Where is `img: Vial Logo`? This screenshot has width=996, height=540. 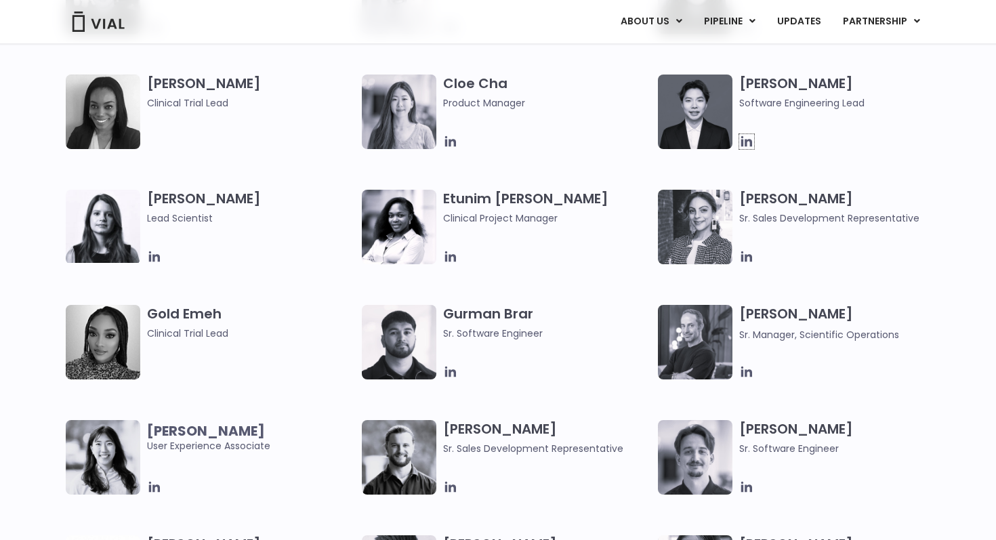
img: Vial Logo is located at coordinates (98, 22).